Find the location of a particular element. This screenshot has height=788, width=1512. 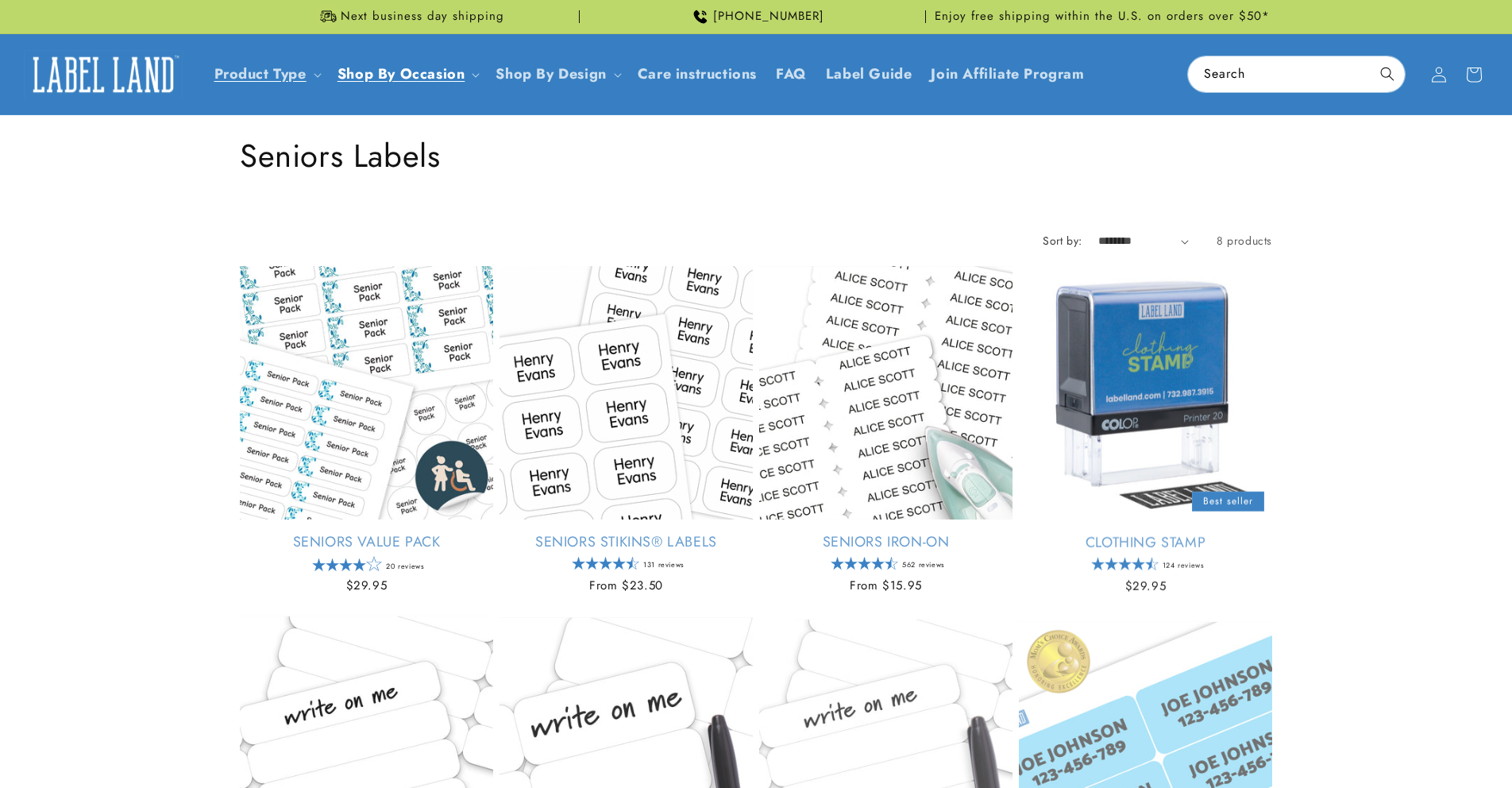

a: Care instructions is located at coordinates (697, 74).